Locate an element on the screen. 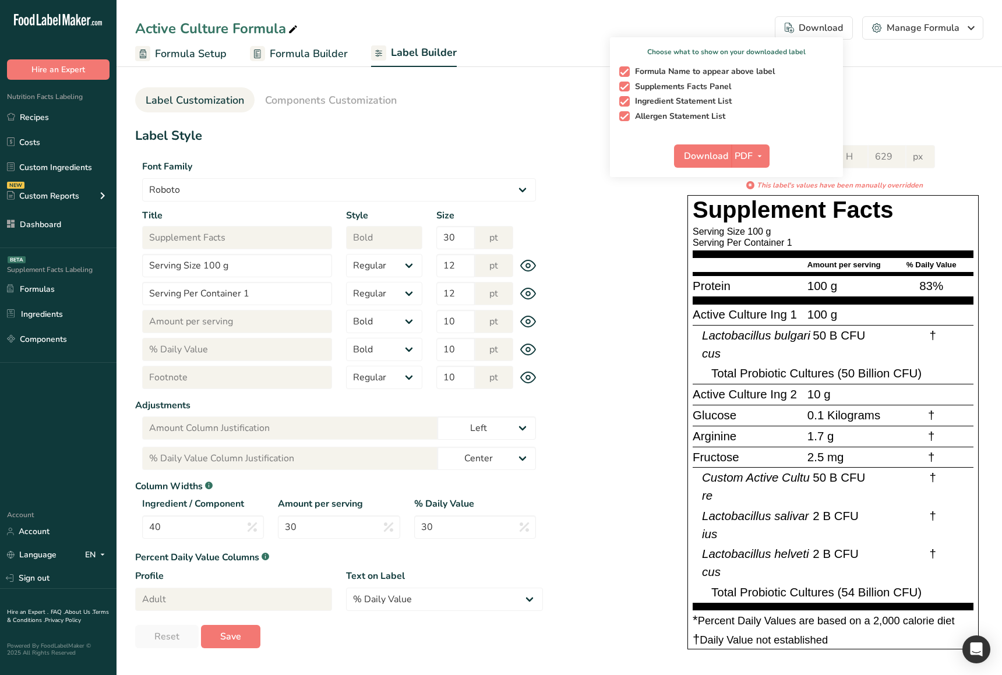 The width and height of the screenshot is (1002, 675). span: Active Culture Ing 2 is located at coordinates (744, 394).